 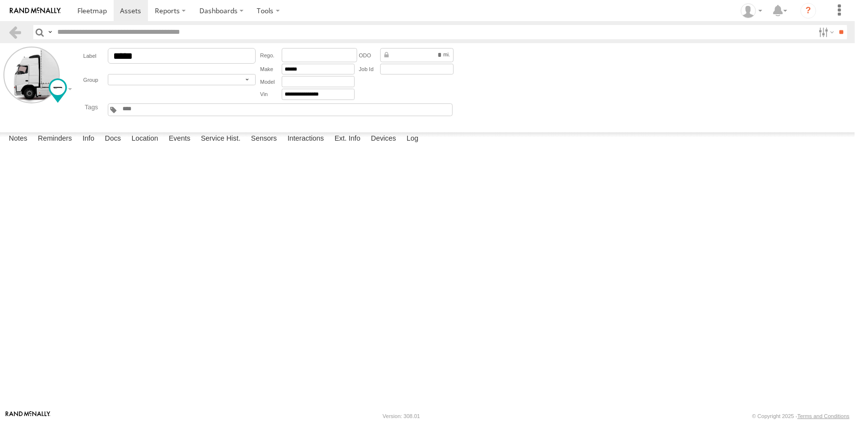 I want to click on label: Info, so click(x=88, y=139).